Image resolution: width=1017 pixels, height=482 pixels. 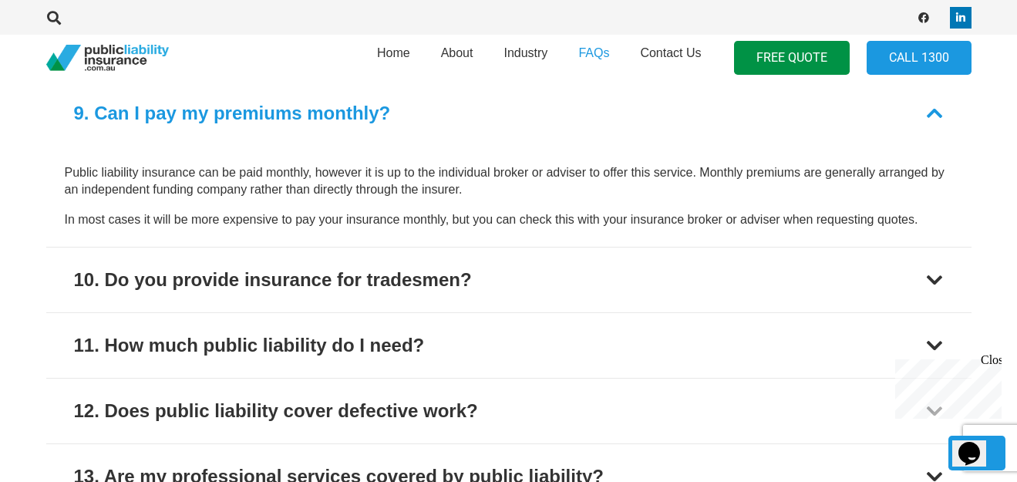 I want to click on div: 11. How much public liability do I need?, so click(x=249, y=345).